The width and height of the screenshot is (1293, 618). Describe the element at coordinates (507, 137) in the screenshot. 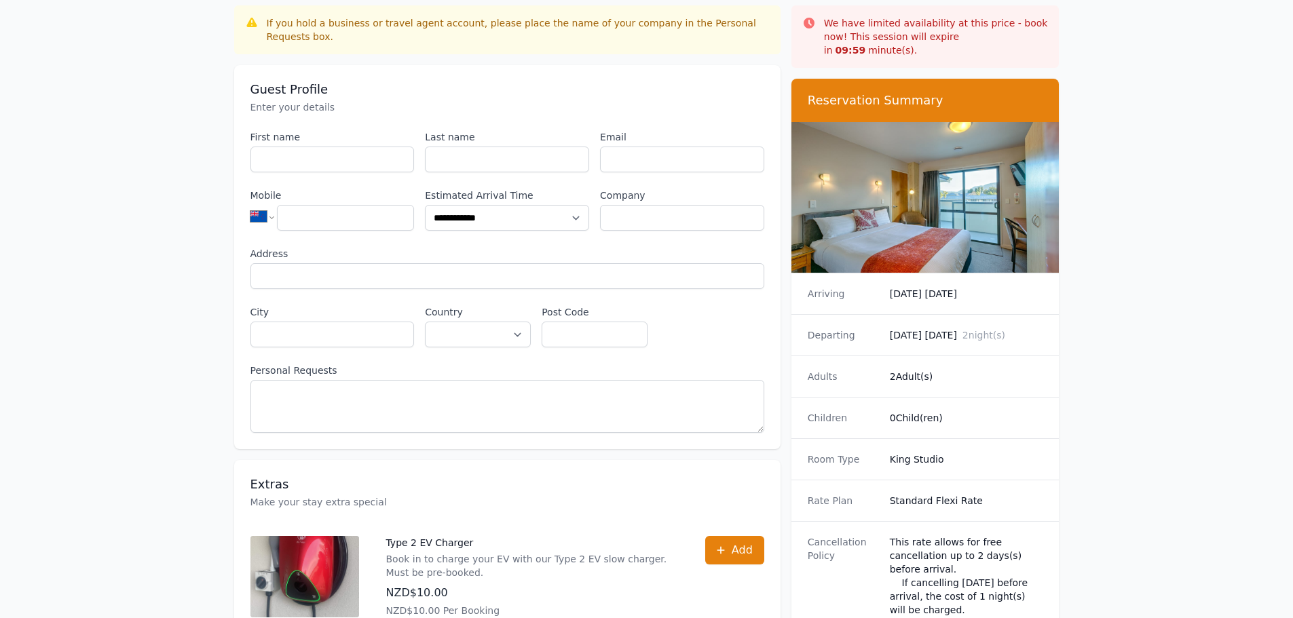

I see `label: Last name` at that location.